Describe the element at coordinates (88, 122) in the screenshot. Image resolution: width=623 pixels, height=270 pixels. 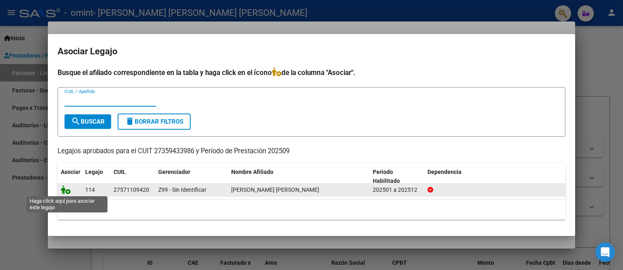
I see `button: Buscar` at that location.